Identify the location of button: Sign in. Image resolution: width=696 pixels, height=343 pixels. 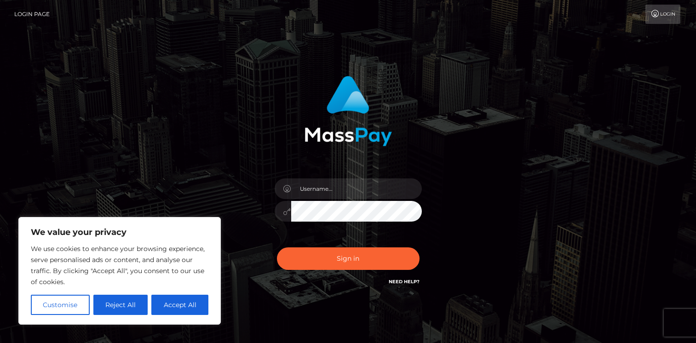
(348, 258).